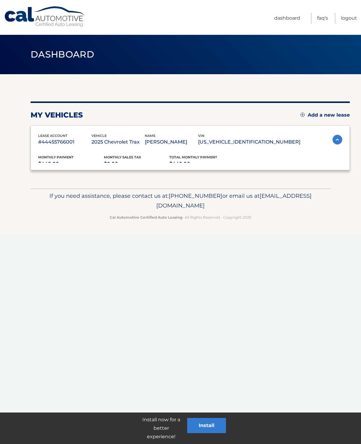 The width and height of the screenshot is (361, 444). What do you see at coordinates (99, 136) in the screenshot?
I see `span: vehicle` at bounding box center [99, 136].